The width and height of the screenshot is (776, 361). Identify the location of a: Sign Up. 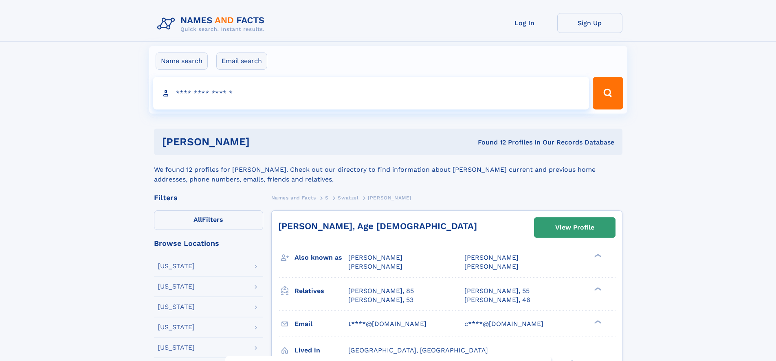
(590, 23).